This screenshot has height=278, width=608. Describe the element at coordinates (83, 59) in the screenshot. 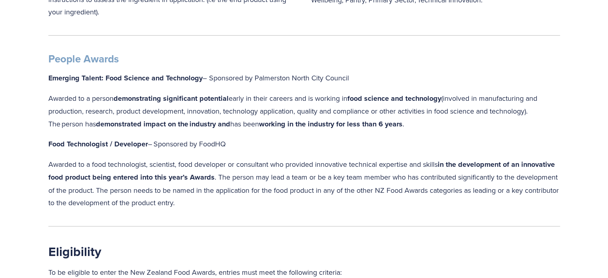

I see `strong: People Awards` at that location.